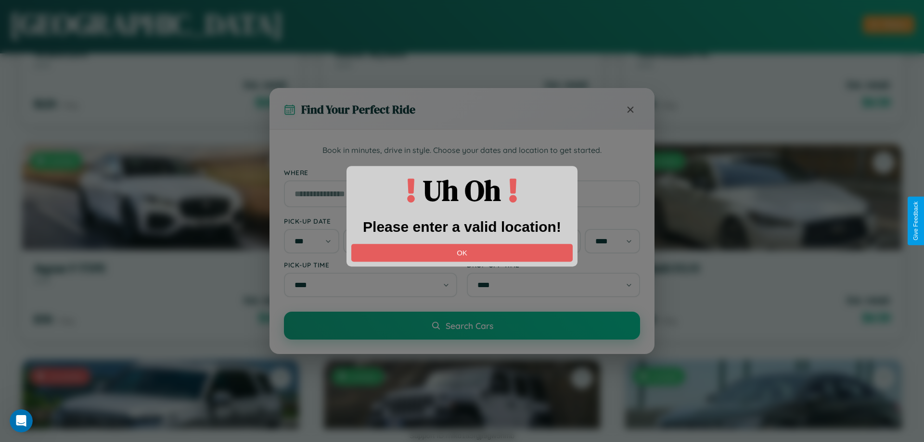  What do you see at coordinates (462, 151) in the screenshot?
I see `p: Book in minutes, drive in style. Choose your dates and location to get started.` at bounding box center [462, 151].